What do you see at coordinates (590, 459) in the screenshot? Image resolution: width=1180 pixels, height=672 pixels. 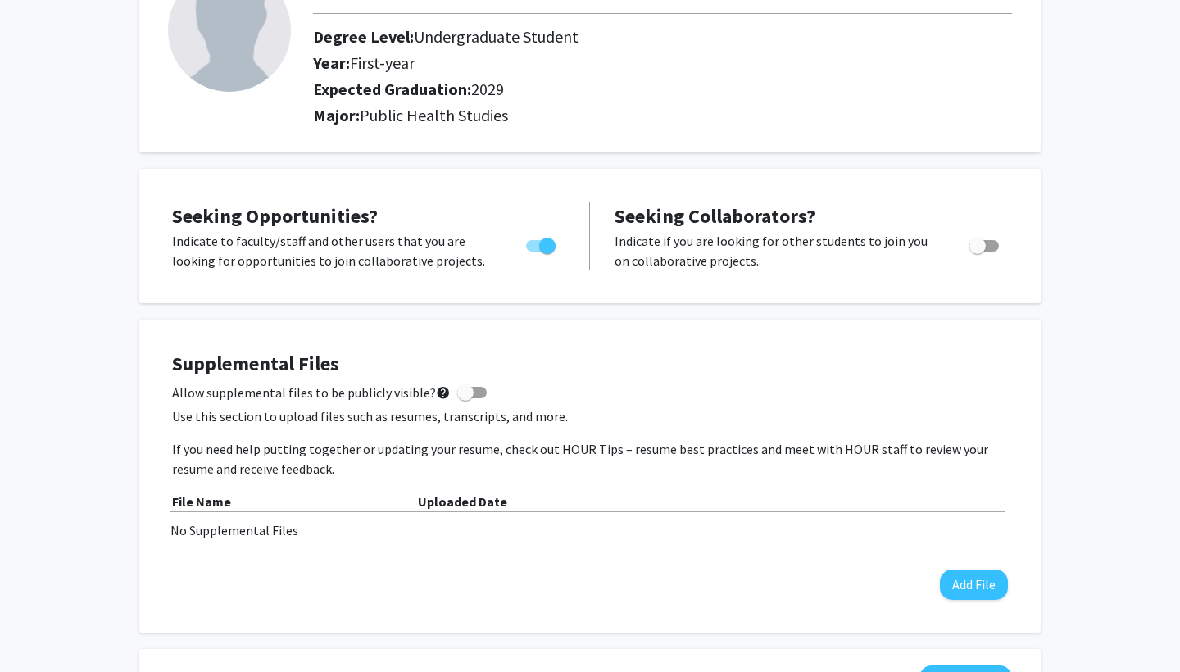 I see `p: If you need help putting together or updating your resume, check out HOUR Tips – resume best prac...` at bounding box center [590, 459].